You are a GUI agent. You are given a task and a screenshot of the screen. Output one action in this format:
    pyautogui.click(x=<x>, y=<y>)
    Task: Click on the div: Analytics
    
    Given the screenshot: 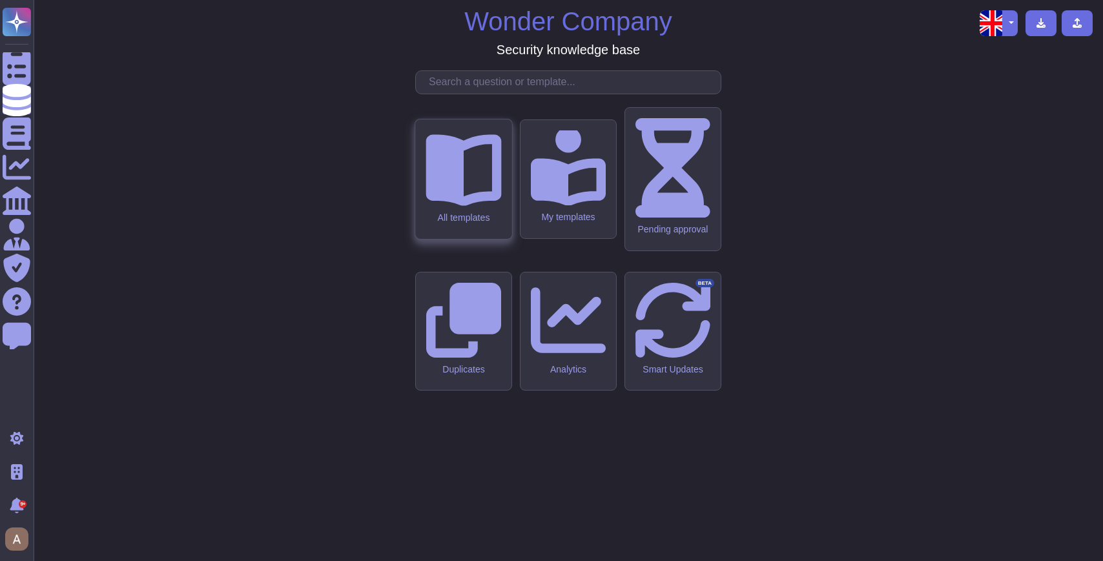 What is the action you would take?
    pyautogui.click(x=568, y=369)
    